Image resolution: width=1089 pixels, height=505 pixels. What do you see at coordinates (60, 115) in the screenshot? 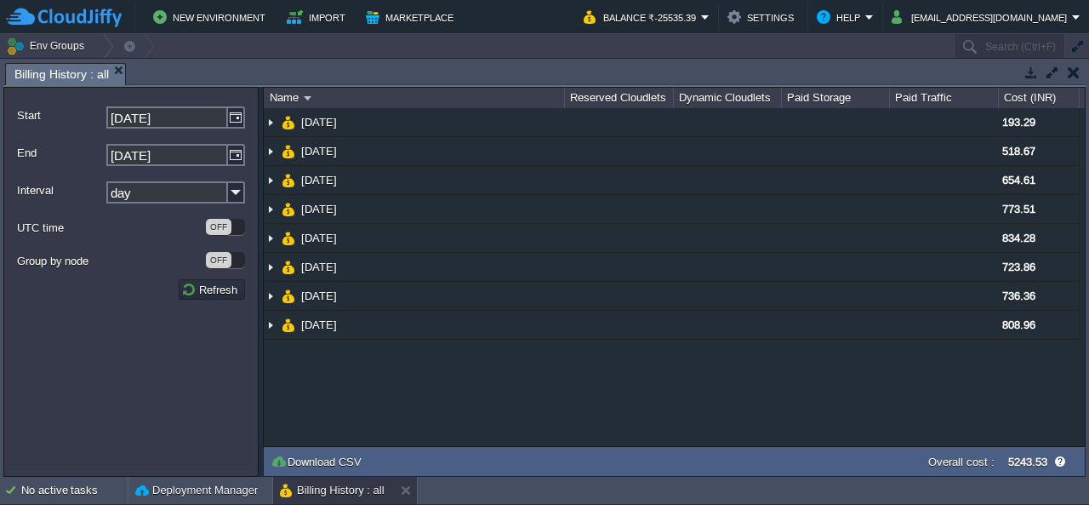
I see `label: Start` at bounding box center [60, 115].